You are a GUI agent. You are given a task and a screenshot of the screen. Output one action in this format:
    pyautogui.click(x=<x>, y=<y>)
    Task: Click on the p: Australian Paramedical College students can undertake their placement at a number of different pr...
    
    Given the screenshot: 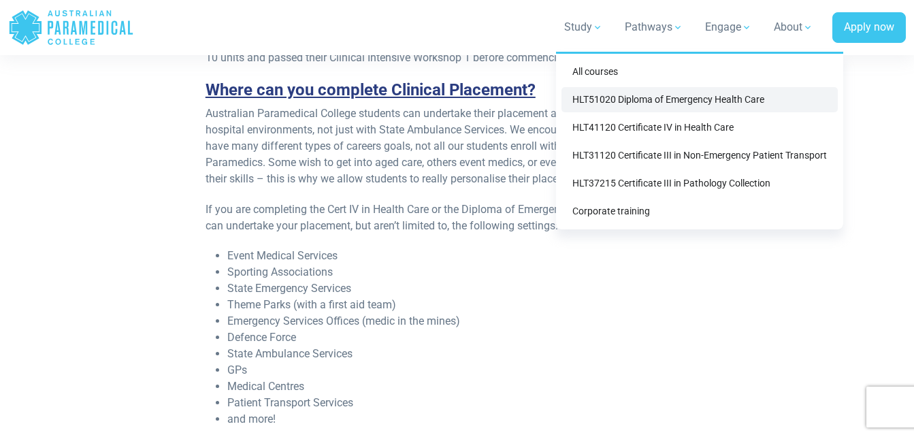 What is the action you would take?
    pyautogui.click(x=456, y=146)
    